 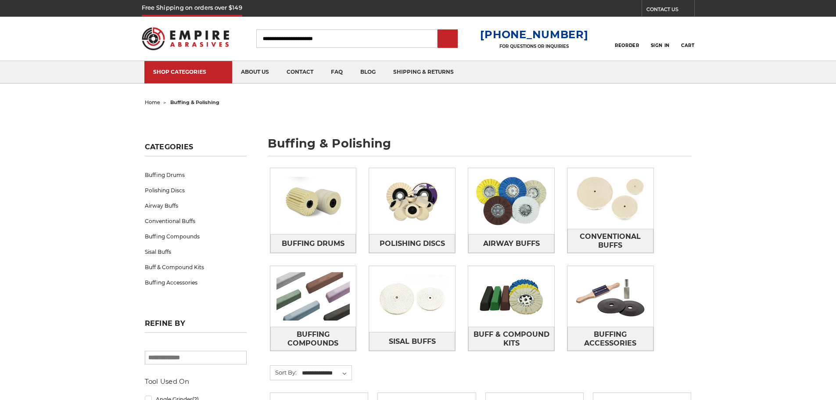 I want to click on div: SHOP CATEGORIES, so click(x=188, y=72).